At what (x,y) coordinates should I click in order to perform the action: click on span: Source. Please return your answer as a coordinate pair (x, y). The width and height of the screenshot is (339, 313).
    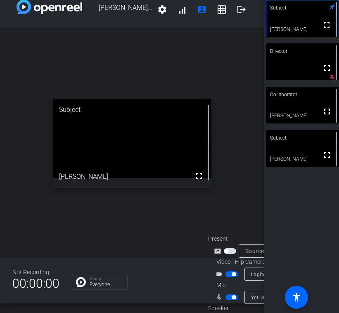
    Looking at the image, I should click on (254, 251).